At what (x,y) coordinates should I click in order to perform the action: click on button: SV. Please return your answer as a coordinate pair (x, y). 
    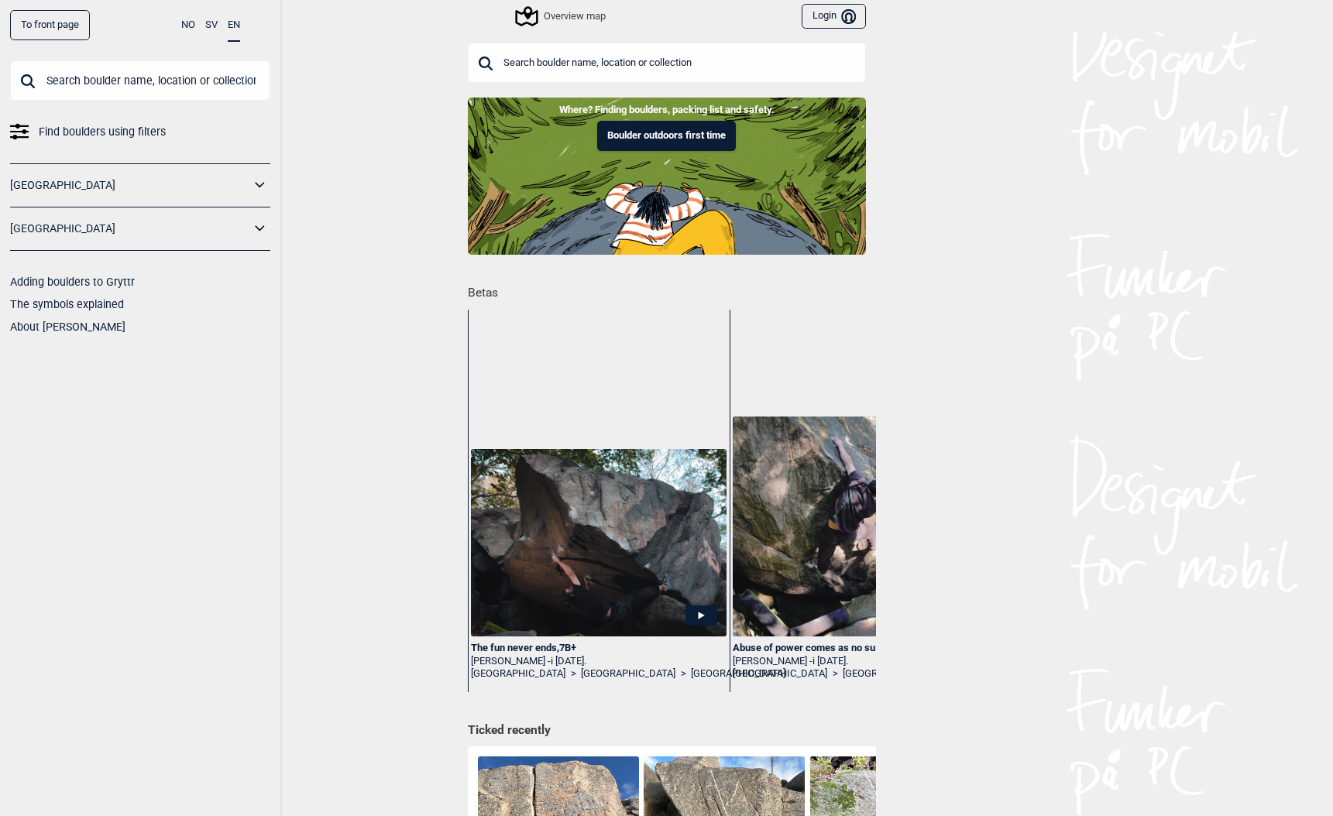
    Looking at the image, I should click on (211, 25).